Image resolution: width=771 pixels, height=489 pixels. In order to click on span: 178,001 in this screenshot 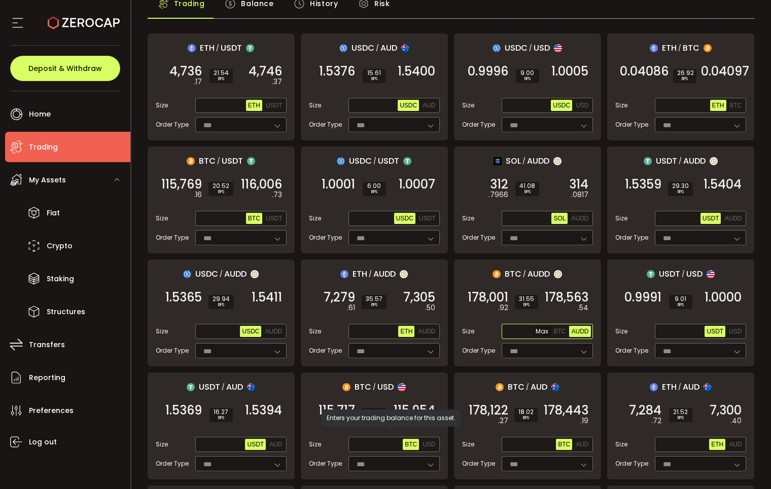, I will do `click(488, 298)`.